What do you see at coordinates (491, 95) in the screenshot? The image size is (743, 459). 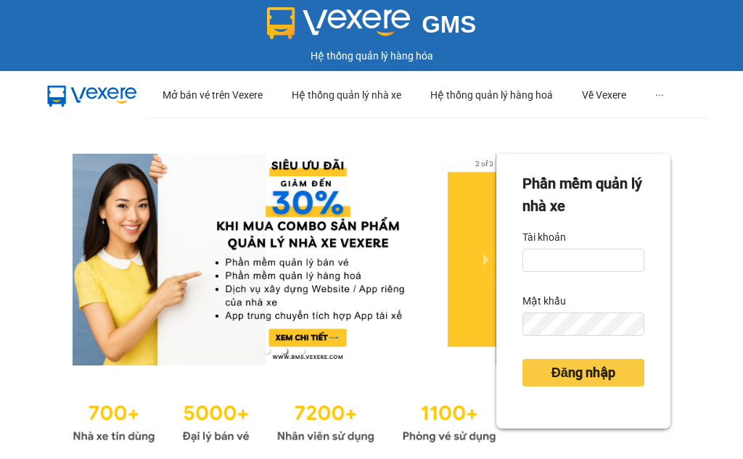 I see `div: Hệ thống quản lý hàng hoá` at bounding box center [491, 95].